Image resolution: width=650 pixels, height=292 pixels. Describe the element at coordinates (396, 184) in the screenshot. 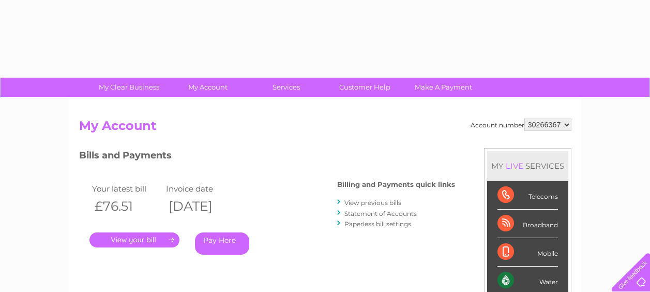

I see `h4: Billing and Payments quick links` at that location.